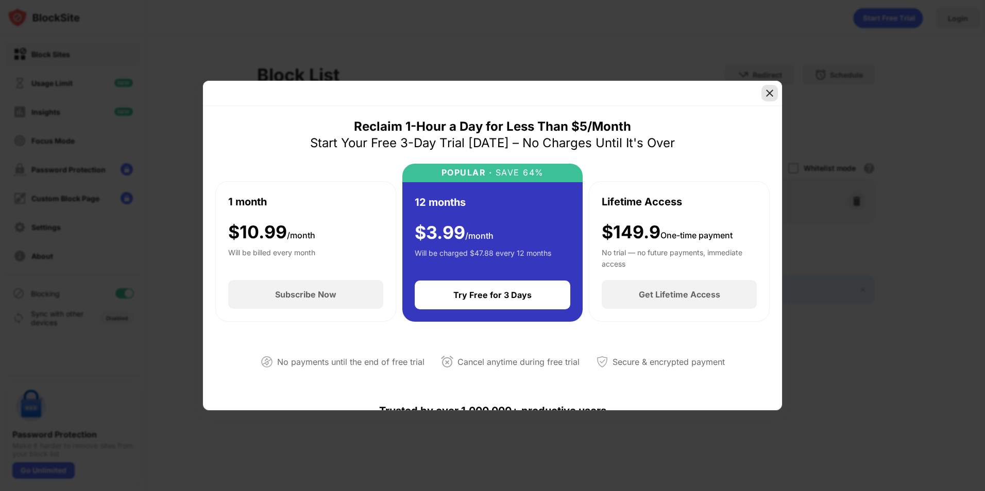  I want to click on span: One-time payment, so click(697, 235).